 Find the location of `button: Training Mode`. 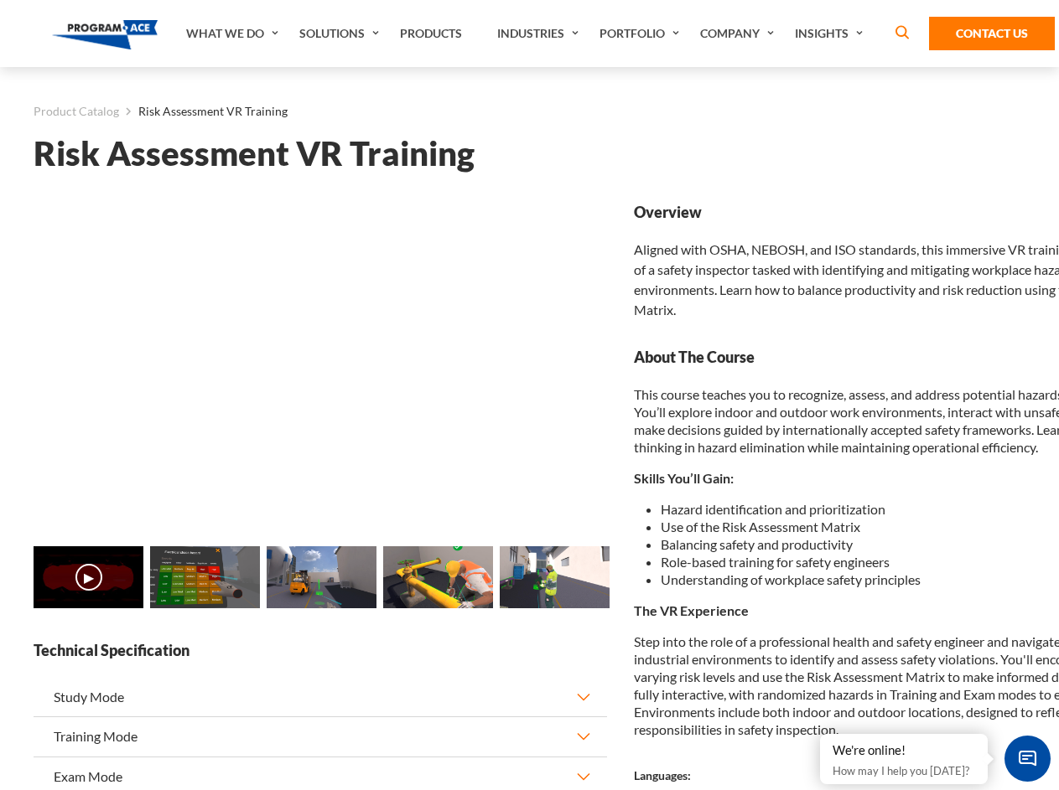

button: Training Mode is located at coordinates (320, 737).